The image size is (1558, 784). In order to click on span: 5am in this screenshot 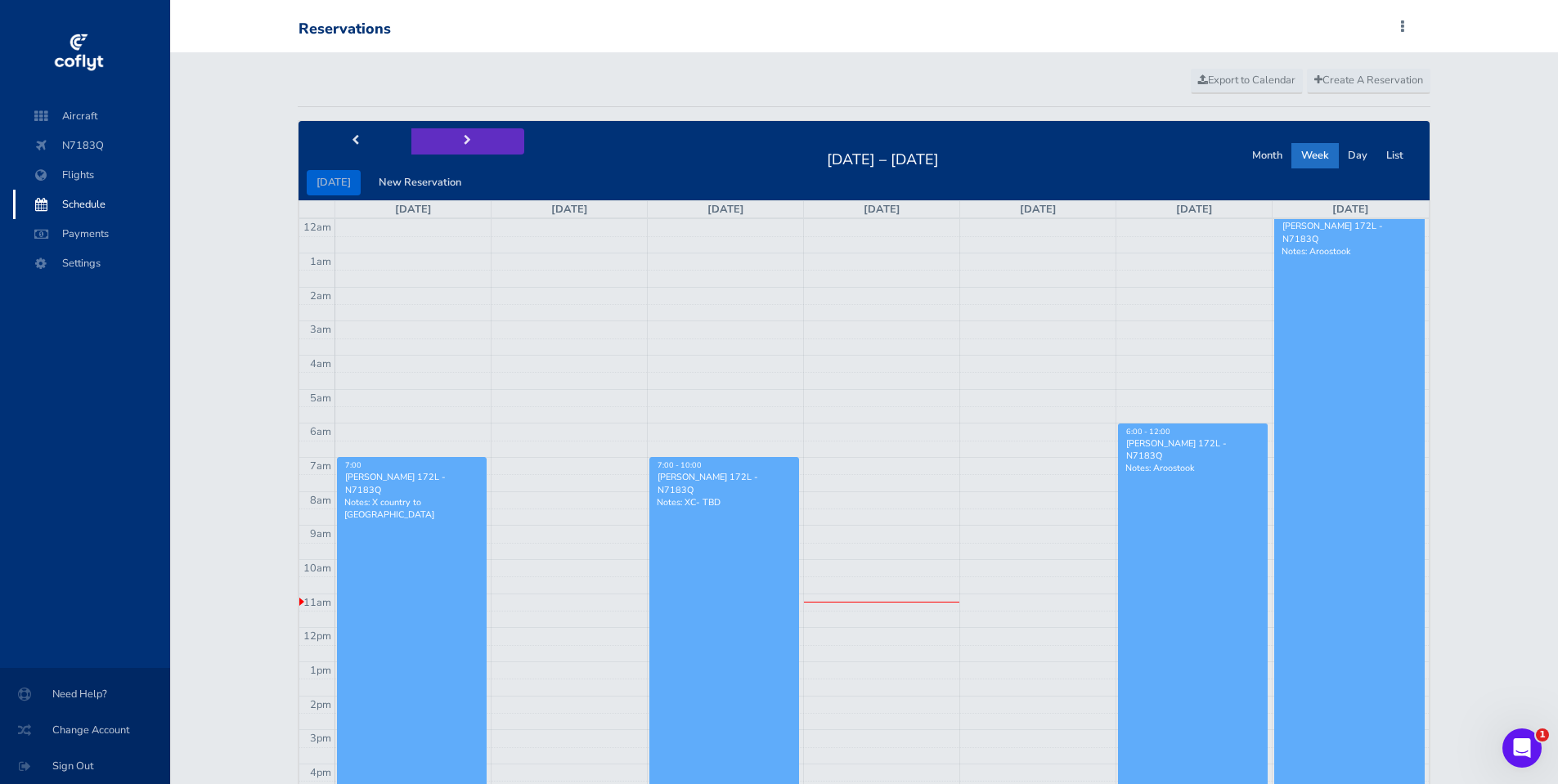, I will do `click(320, 398)`.